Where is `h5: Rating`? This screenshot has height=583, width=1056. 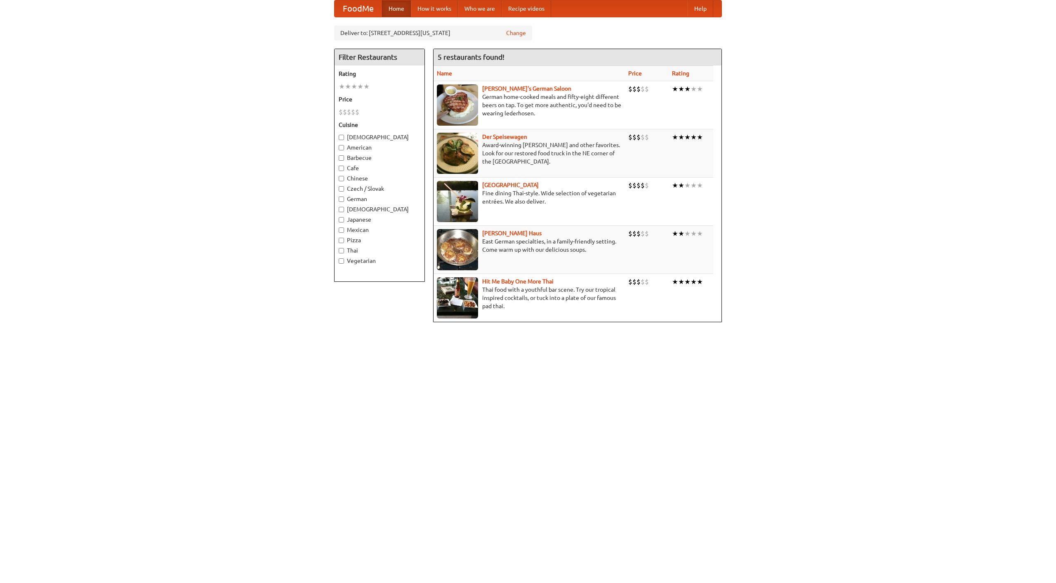
h5: Rating is located at coordinates (379, 74).